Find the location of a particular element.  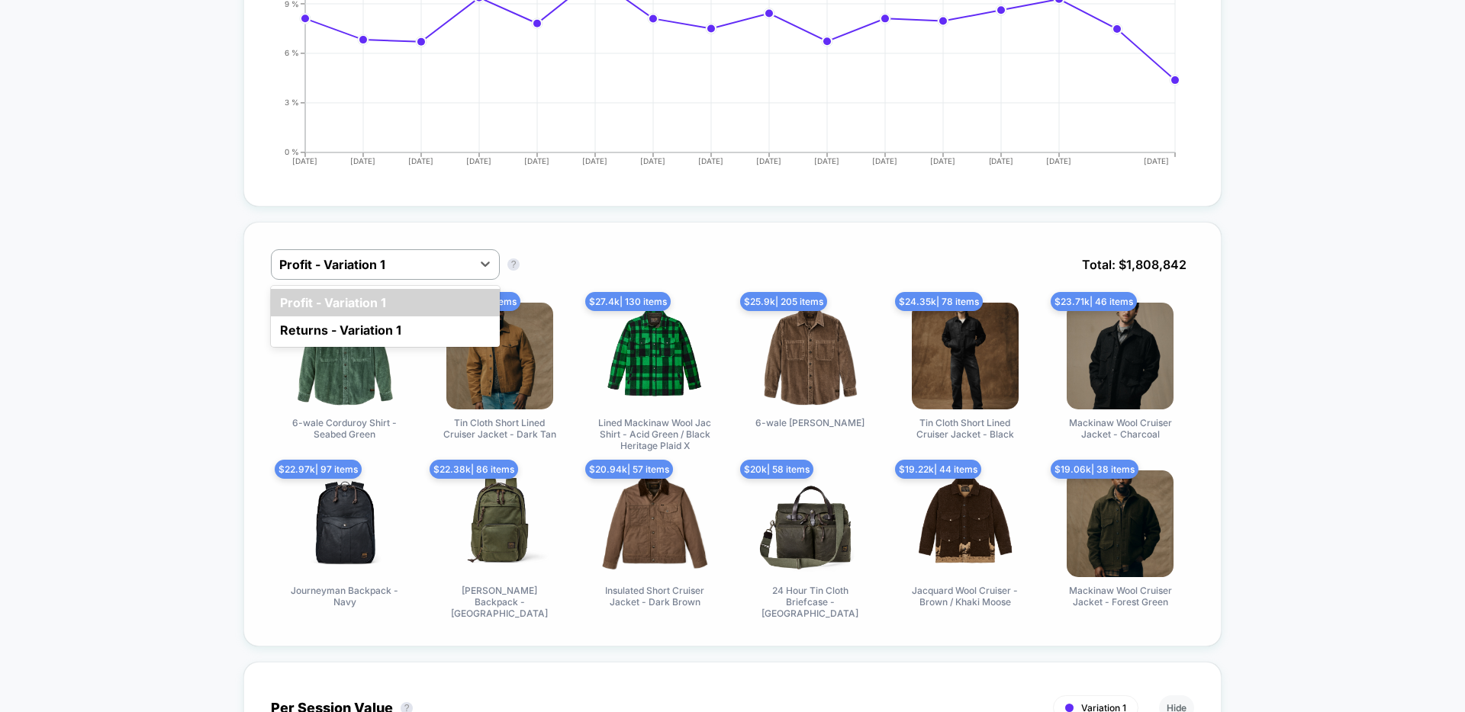

img: Tin Cloth Short Lined Cruiser Jacket - Dark Tan is located at coordinates (500, 356).